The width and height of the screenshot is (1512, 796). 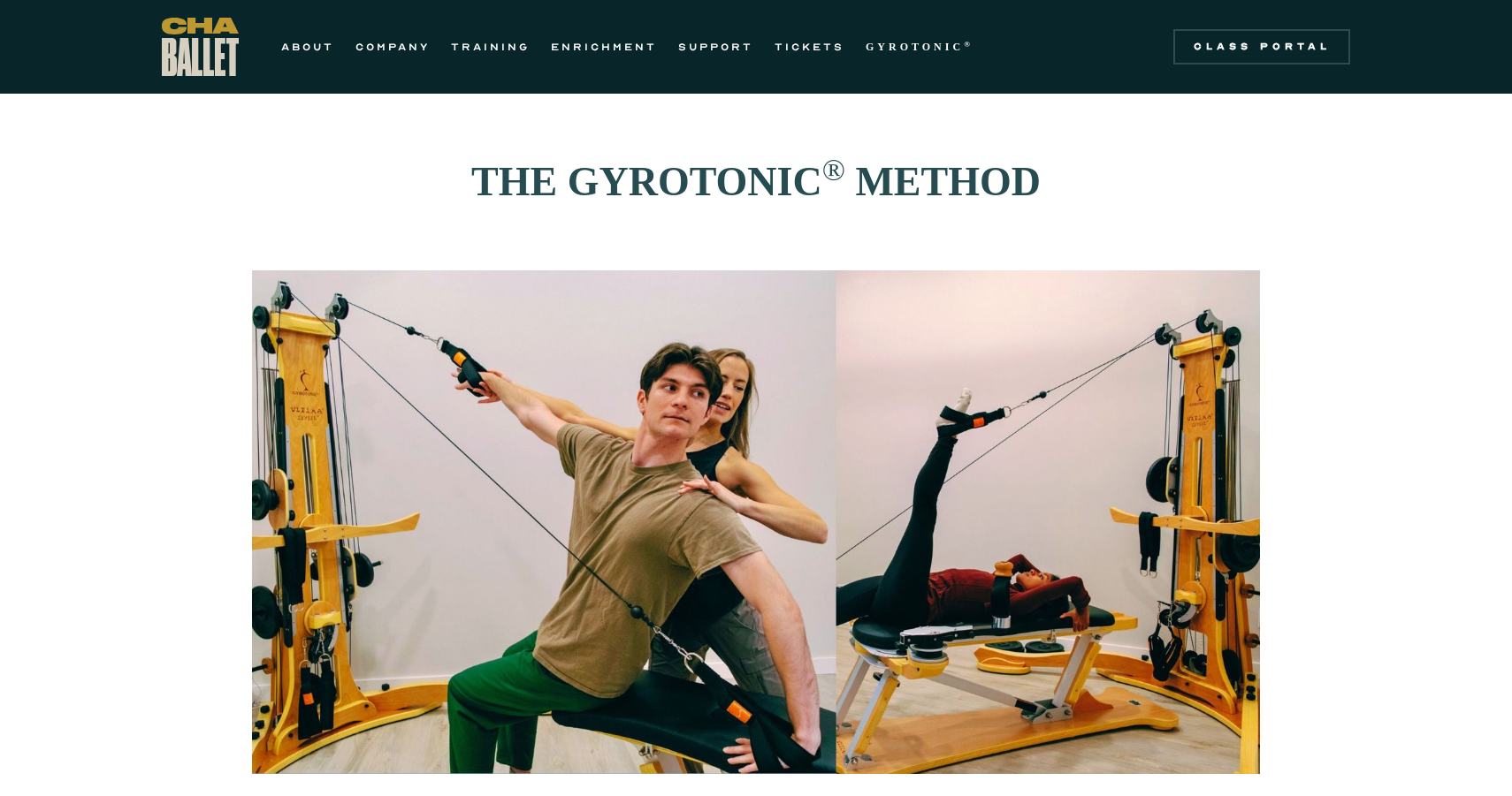 What do you see at coordinates (1261, 47) in the screenshot?
I see `div: Class Portal` at bounding box center [1261, 47].